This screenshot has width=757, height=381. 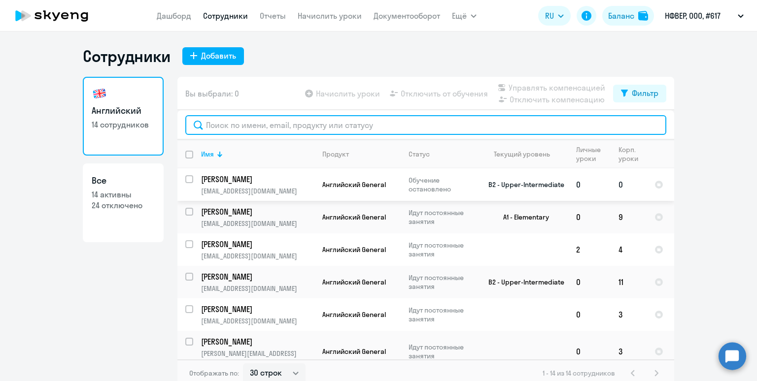 I want to click on button: Балансbalance, so click(x=628, y=16).